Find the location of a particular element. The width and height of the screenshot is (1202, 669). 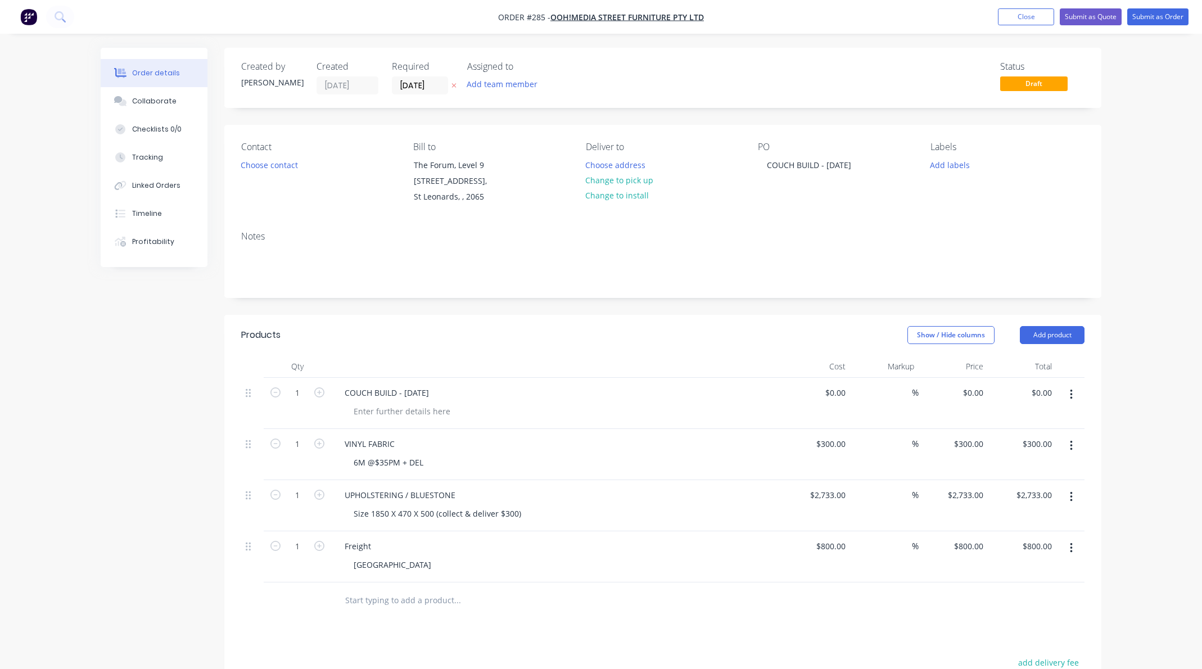

div: Deliver to is located at coordinates (663, 147).